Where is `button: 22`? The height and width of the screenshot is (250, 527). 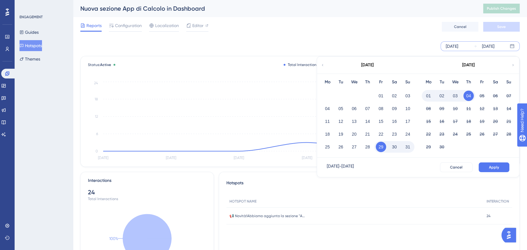
button: 22 is located at coordinates (381, 134).